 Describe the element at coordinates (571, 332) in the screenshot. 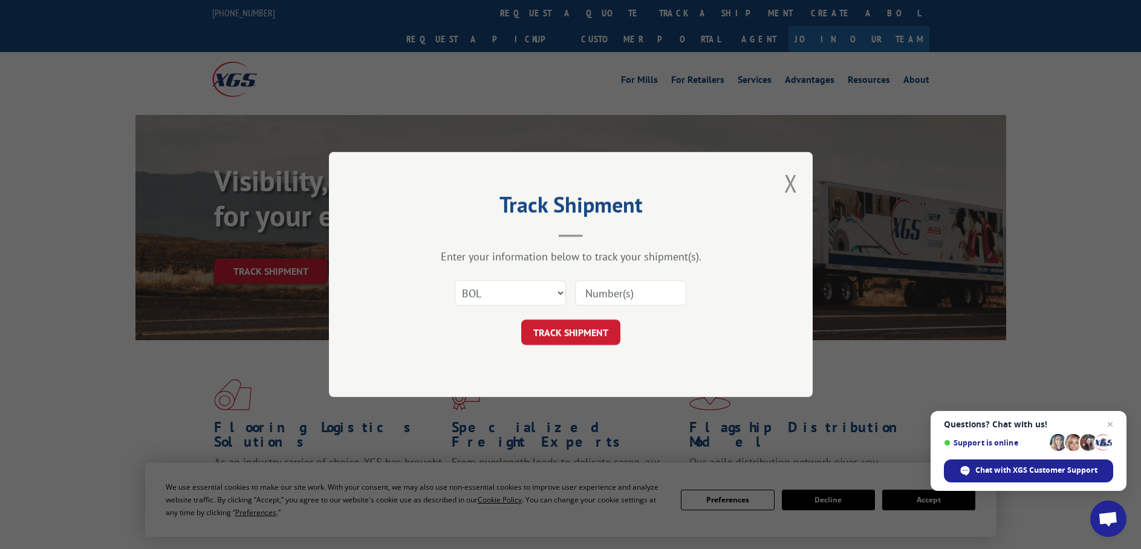

I see `button: TRACK SHIPMENT` at that location.